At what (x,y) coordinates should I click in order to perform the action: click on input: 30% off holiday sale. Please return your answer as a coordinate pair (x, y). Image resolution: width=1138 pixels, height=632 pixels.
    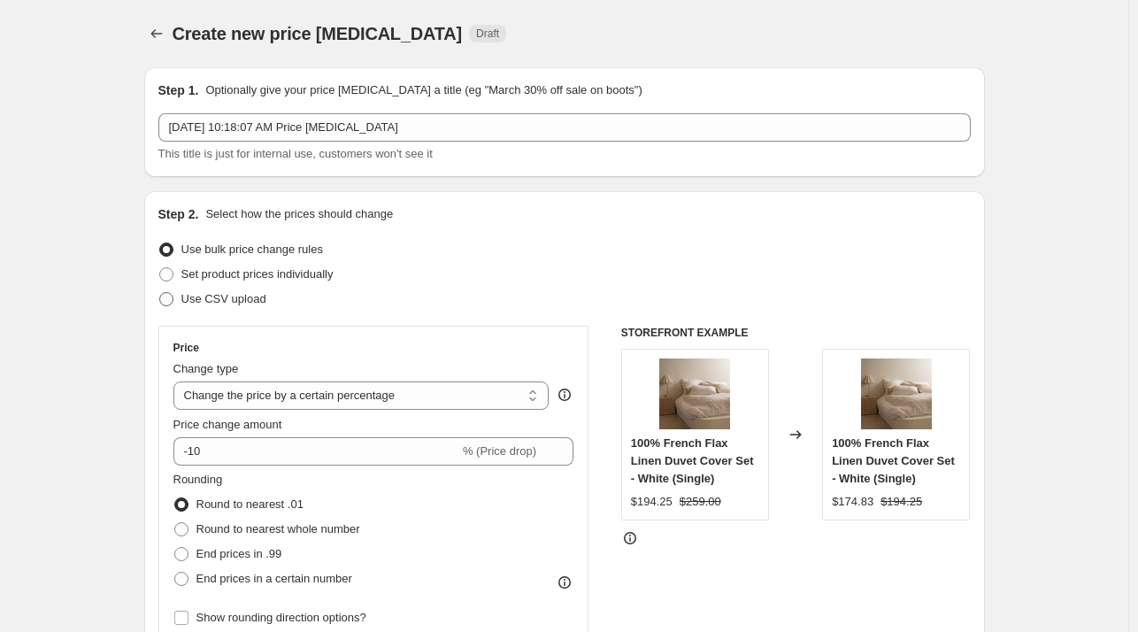
    Looking at the image, I should click on (565, 127).